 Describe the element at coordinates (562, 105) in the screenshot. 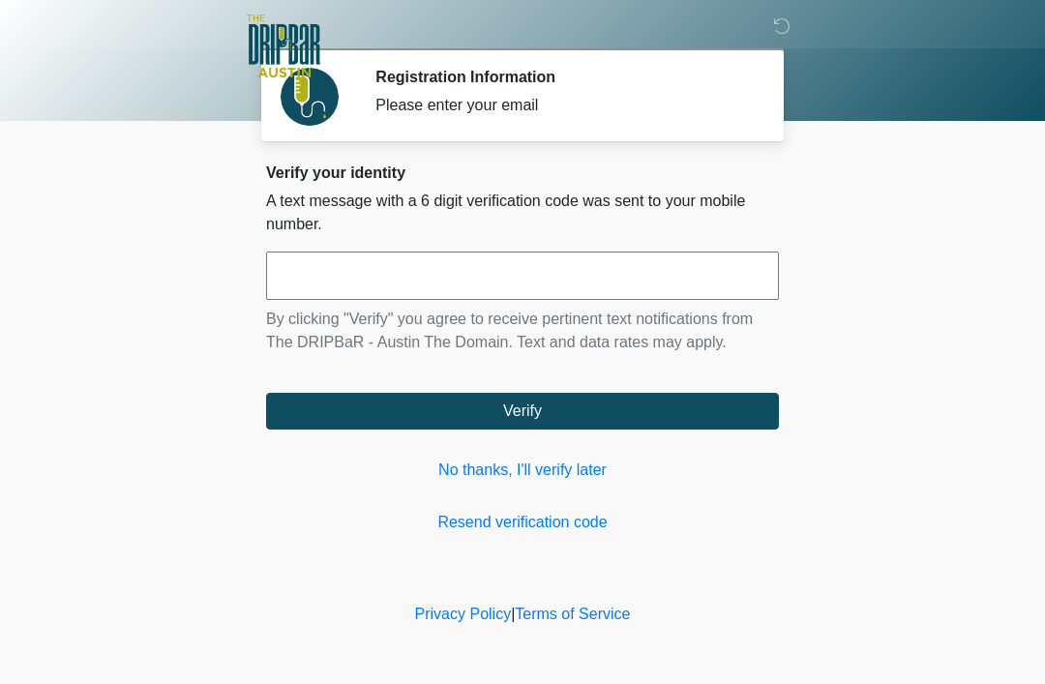

I see `div: Please enter your email` at that location.